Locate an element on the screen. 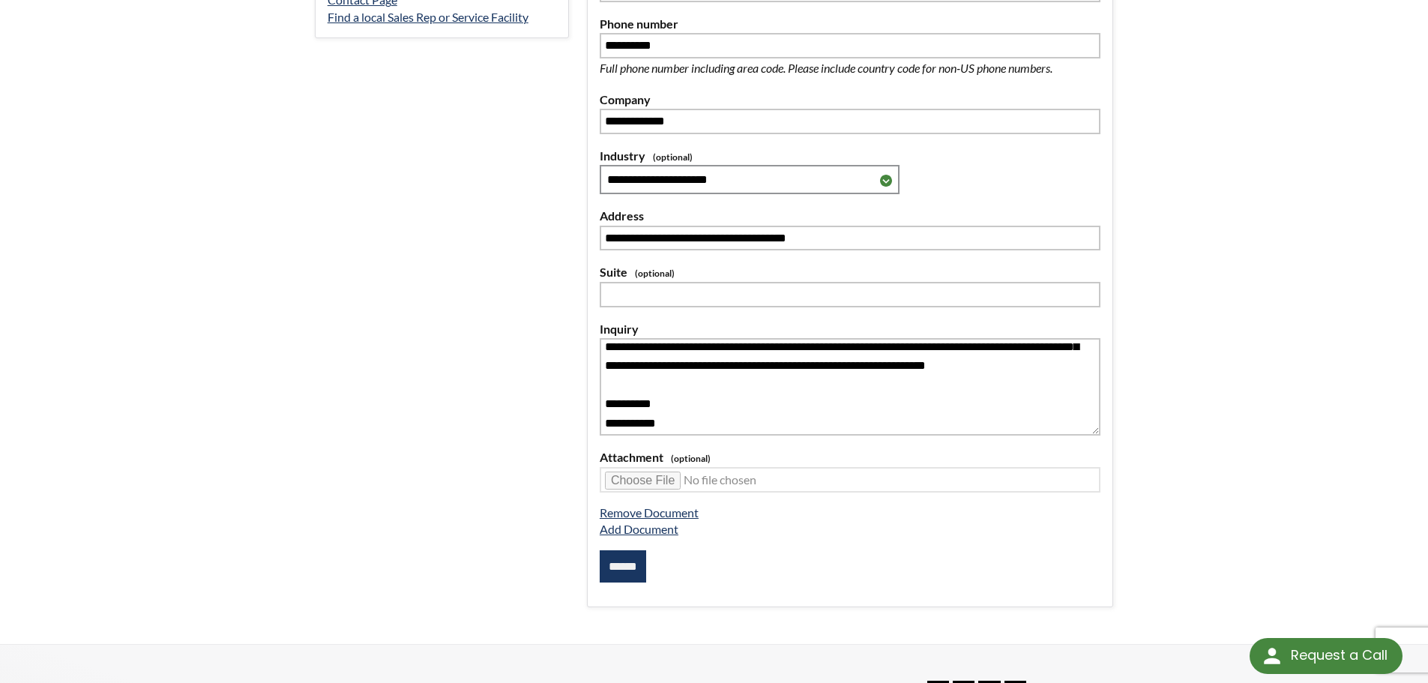 The height and width of the screenshot is (683, 1428). img: round button is located at coordinates (1272, 656).